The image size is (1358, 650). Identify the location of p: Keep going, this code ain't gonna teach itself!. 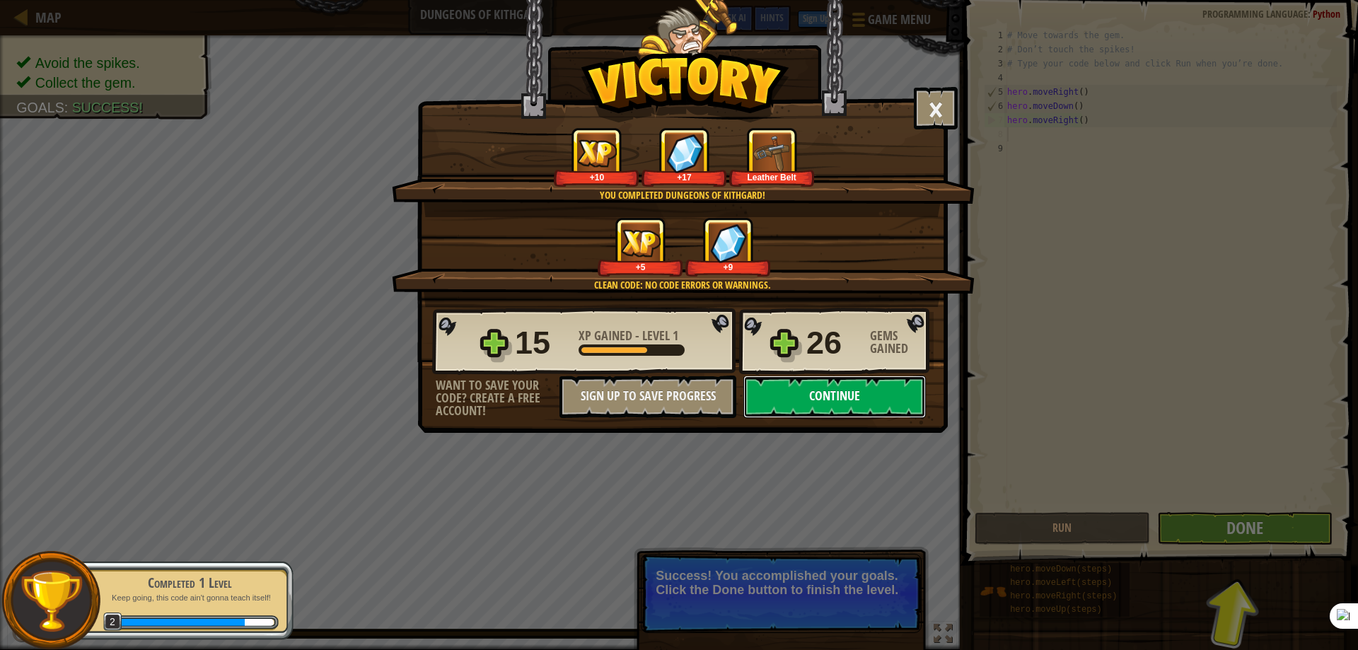
(190, 598).